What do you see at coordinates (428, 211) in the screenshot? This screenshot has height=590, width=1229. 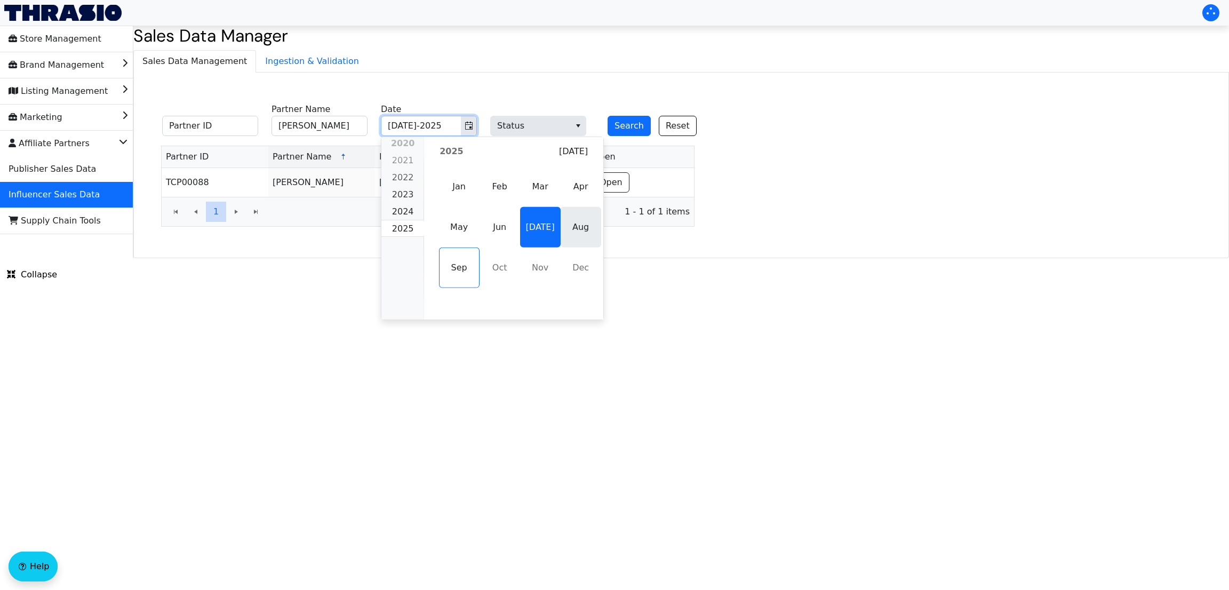 I see `div: Page 1 of 1` at bounding box center [428, 211].